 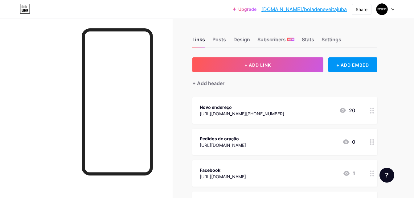 I want to click on div: 20, so click(x=347, y=110).